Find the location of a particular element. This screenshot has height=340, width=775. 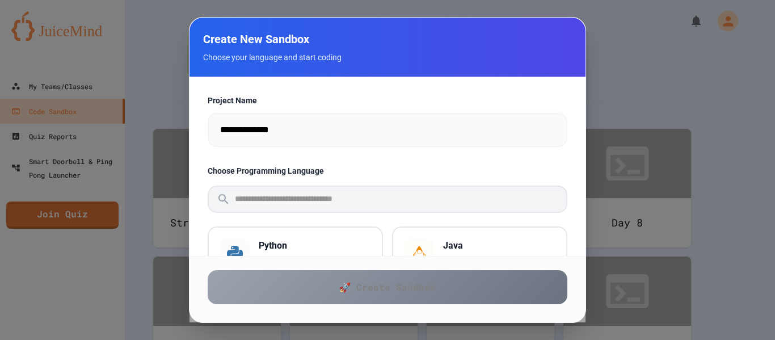

h3: Python is located at coordinates (314, 246).